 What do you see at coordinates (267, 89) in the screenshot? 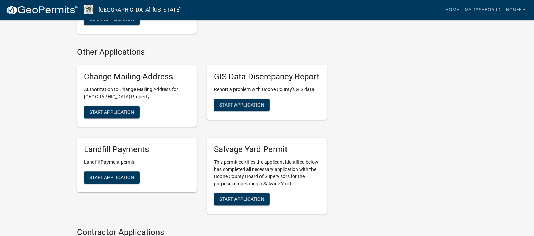
I see `p: Report a problem with Boone County's GIS data` at bounding box center [267, 89].